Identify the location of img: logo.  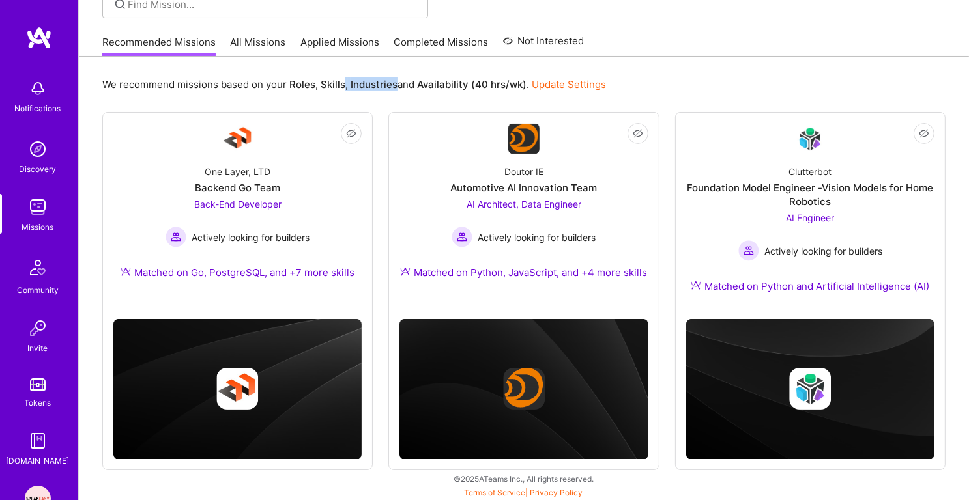
(39, 38).